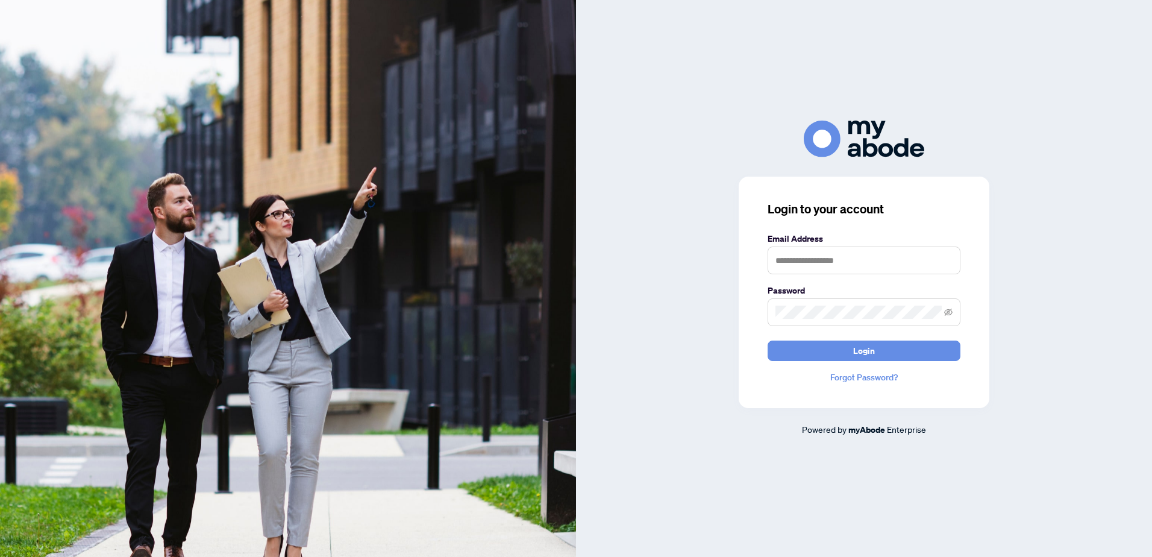 The image size is (1152, 557). Describe the element at coordinates (864, 239) in the screenshot. I see `label: Email Address` at that location.